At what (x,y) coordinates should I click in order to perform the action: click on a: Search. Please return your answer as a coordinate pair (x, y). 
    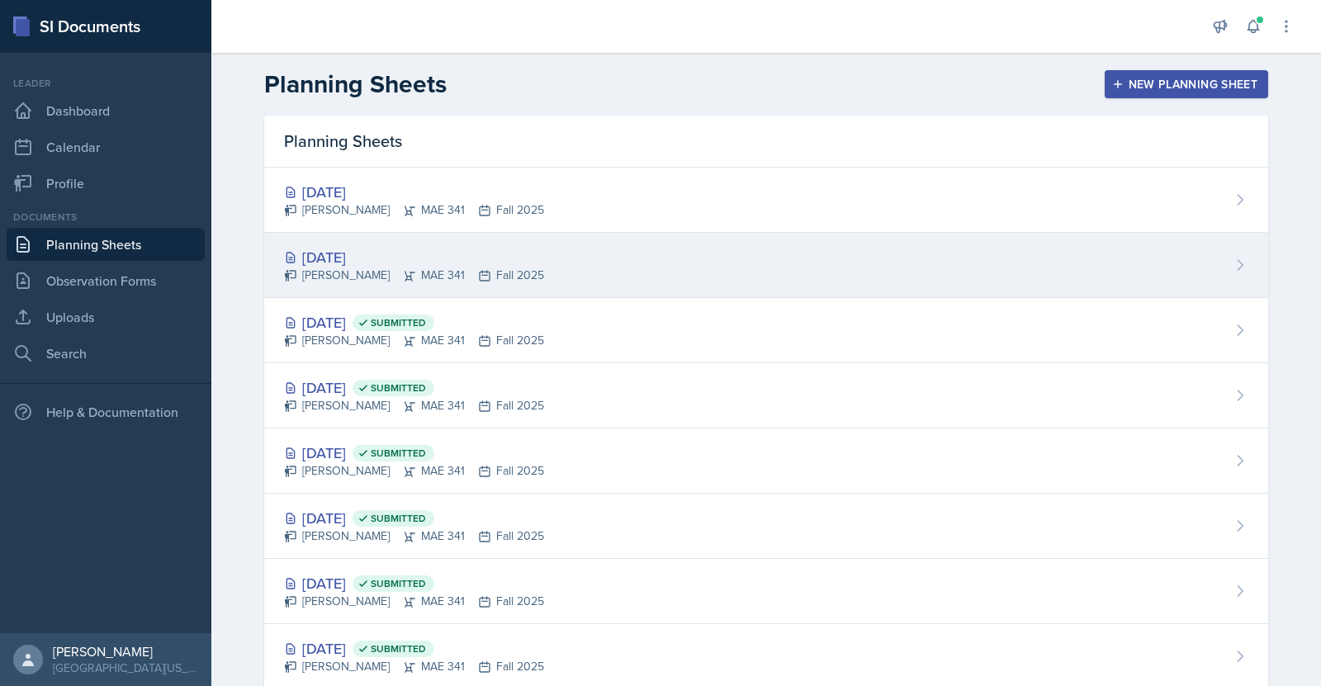
    Looking at the image, I should click on (106, 353).